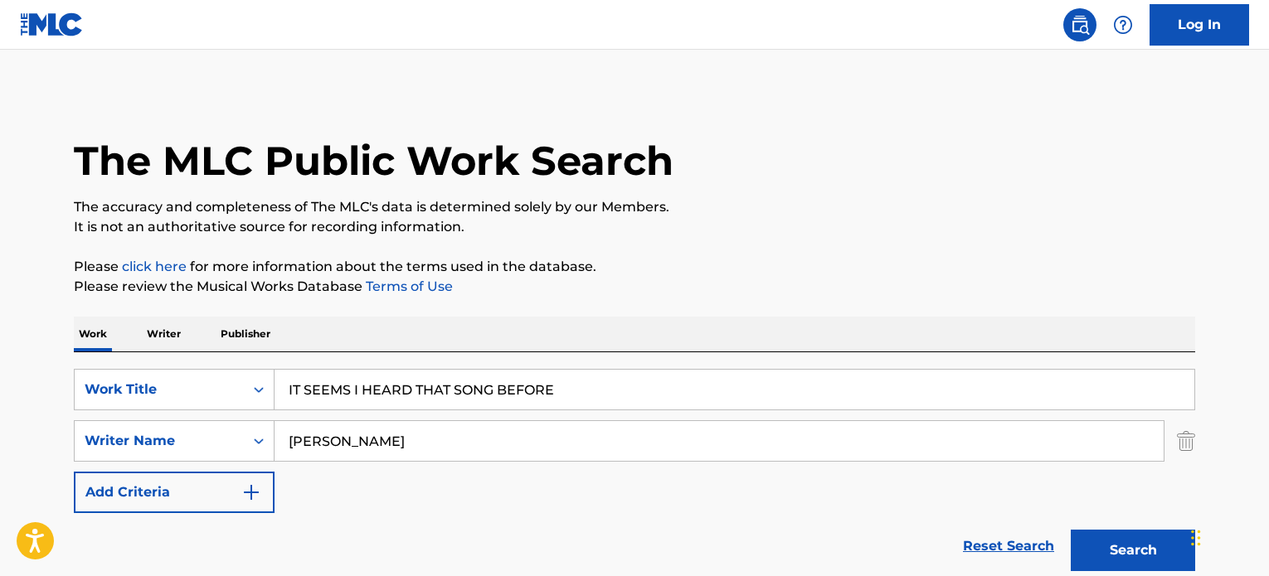  I want to click on p: Please for more information about the terms used in the database., so click(635, 267).